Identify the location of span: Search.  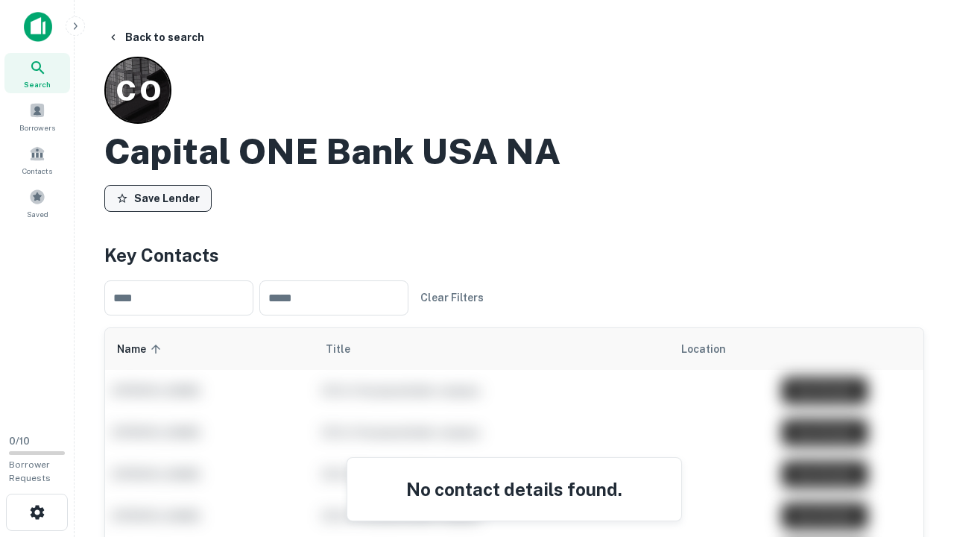
(37, 84).